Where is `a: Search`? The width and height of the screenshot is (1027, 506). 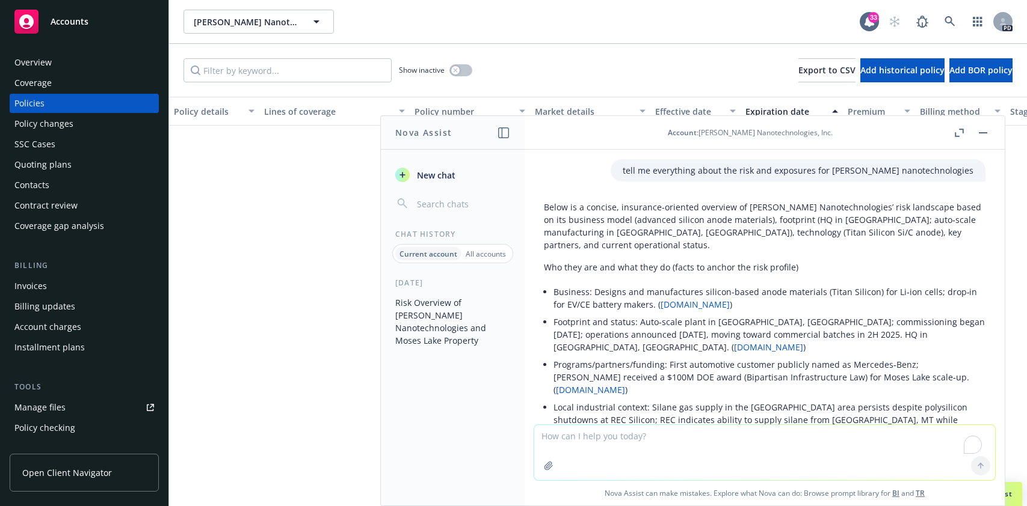
a: Search is located at coordinates (950, 22).